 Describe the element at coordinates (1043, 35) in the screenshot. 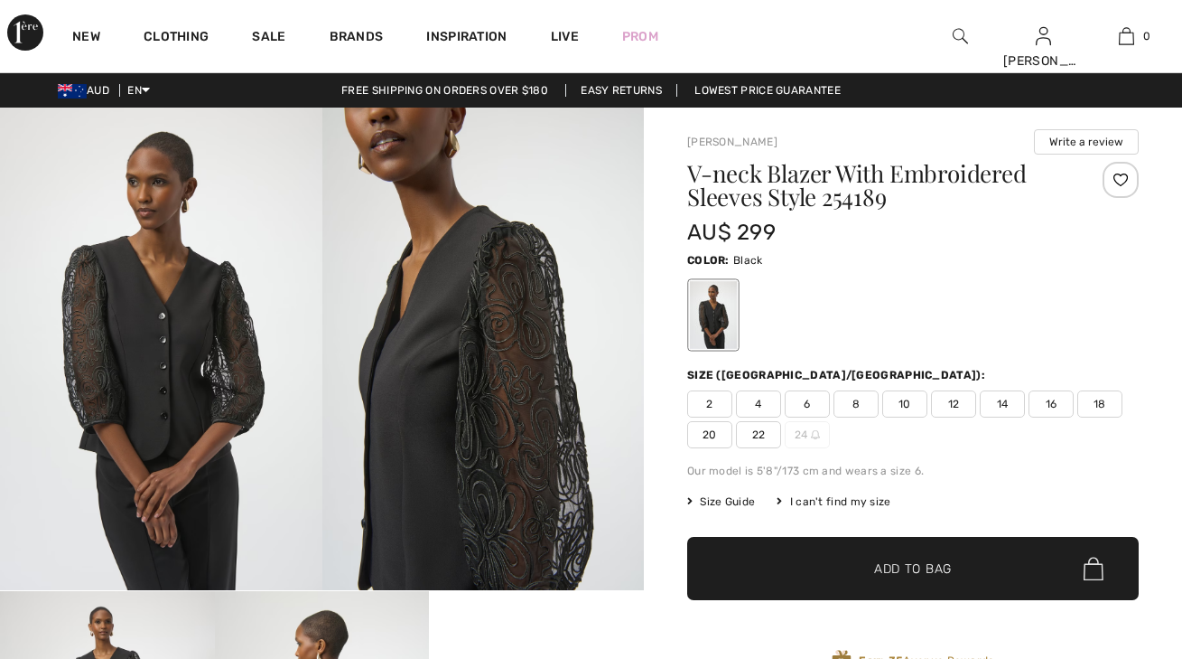

I see `a: Sign In` at that location.